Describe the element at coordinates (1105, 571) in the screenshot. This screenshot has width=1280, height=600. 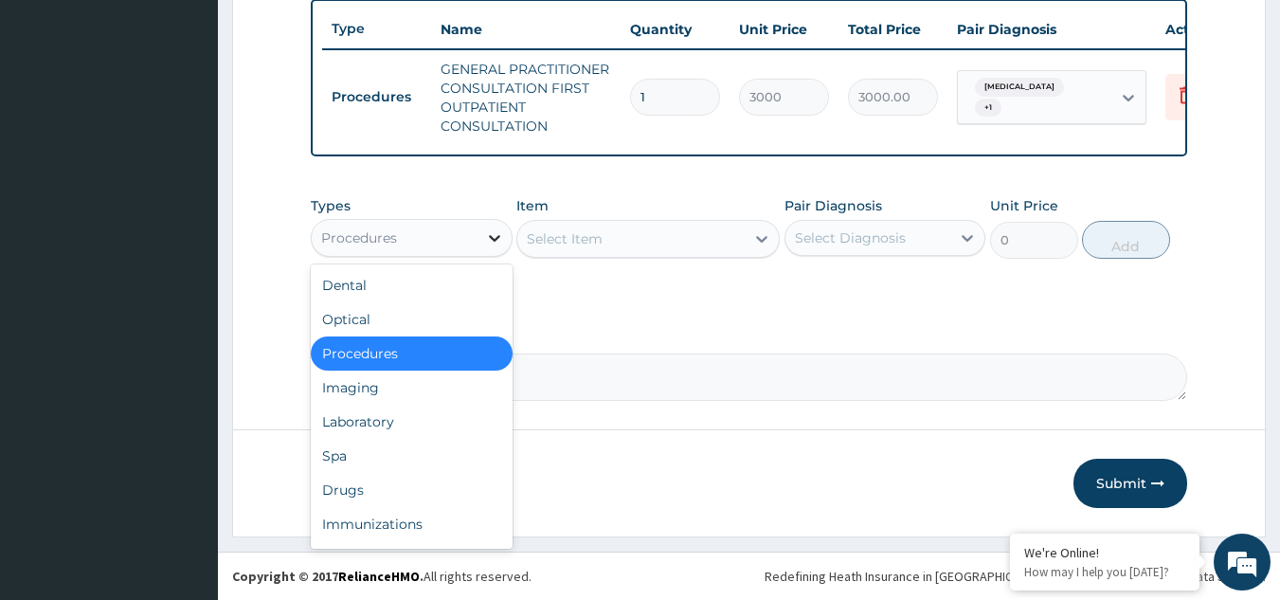
I see `p: How may I help you today?` at that location.